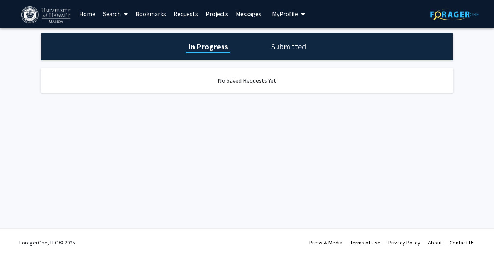 This screenshot has width=494, height=256. What do you see at coordinates (186, 14) in the screenshot?
I see `a: Requests` at bounding box center [186, 14].